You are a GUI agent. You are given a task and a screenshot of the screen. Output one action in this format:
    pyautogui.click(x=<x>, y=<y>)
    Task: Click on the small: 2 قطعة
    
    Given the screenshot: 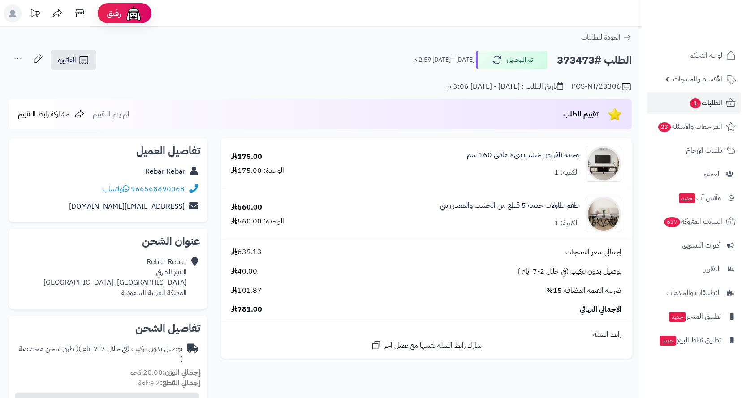 What is the action you would take?
    pyautogui.click(x=169, y=383)
    